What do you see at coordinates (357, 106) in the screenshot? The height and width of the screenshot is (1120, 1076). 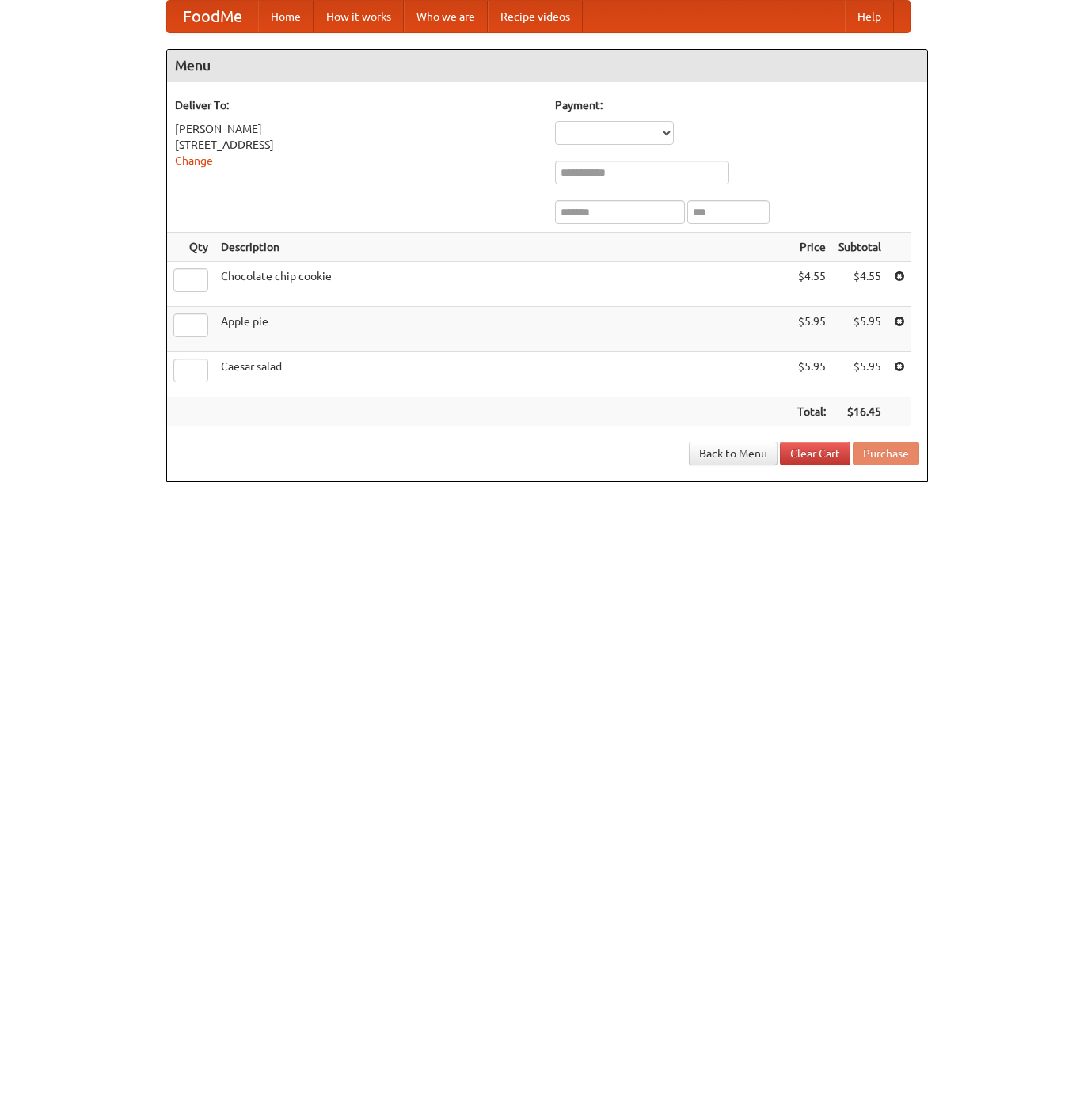 I see `h5: Deliver To:` at bounding box center [357, 106].